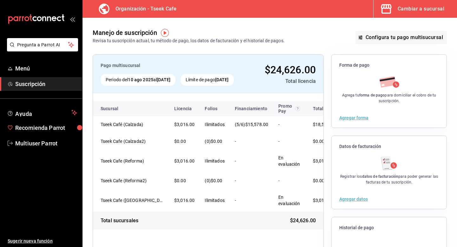 The height and width of the screenshot is (247, 457). What do you see at coordinates (214, 109) in the screenshot?
I see `th: Folios` at bounding box center [214, 109].